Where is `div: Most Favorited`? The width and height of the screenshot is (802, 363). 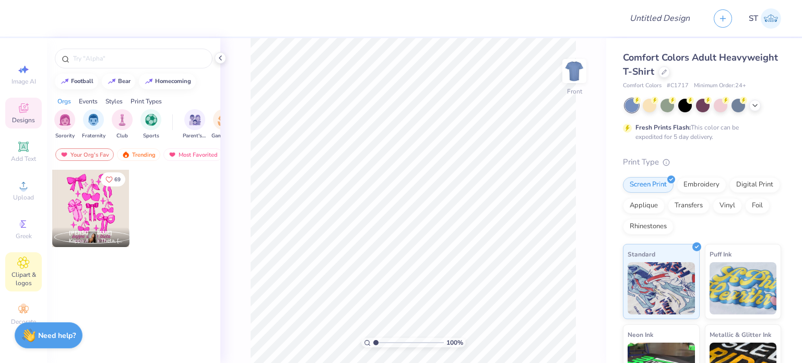 div: Most Favorited is located at coordinates (193, 155).